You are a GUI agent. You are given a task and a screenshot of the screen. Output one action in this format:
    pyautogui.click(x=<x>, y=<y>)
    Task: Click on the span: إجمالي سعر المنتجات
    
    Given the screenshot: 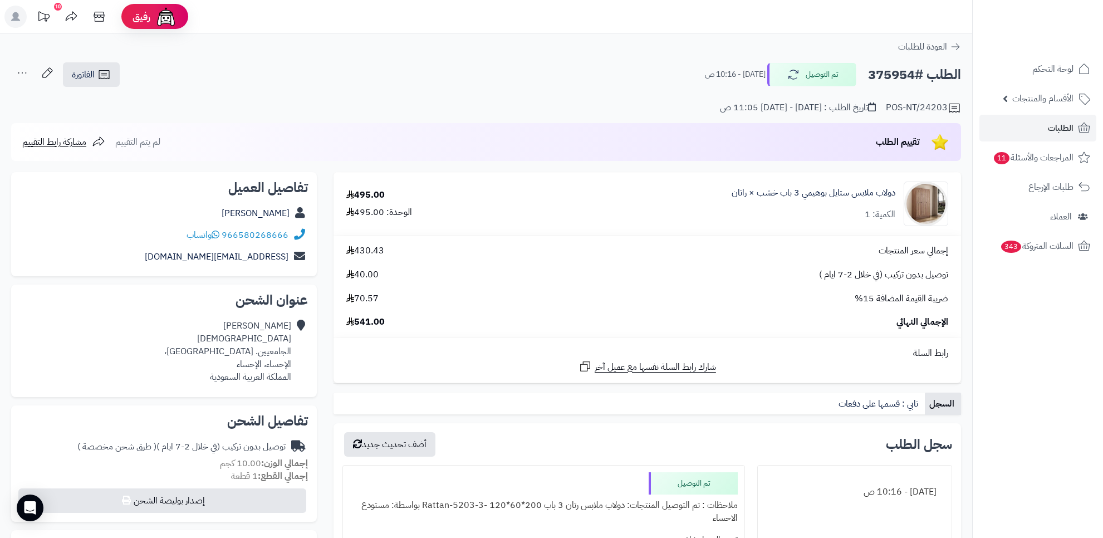 What is the action you would take?
    pyautogui.click(x=913, y=251)
    